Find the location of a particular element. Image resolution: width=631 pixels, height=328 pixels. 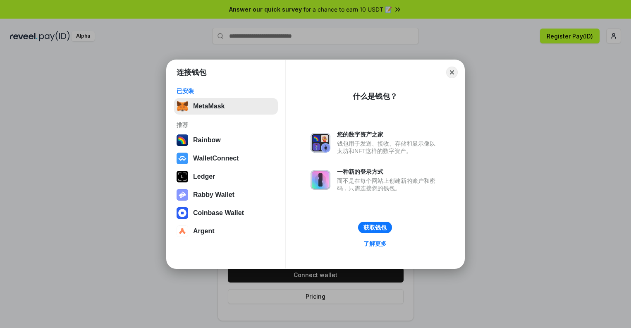

div: WalletConnect is located at coordinates (216, 158).